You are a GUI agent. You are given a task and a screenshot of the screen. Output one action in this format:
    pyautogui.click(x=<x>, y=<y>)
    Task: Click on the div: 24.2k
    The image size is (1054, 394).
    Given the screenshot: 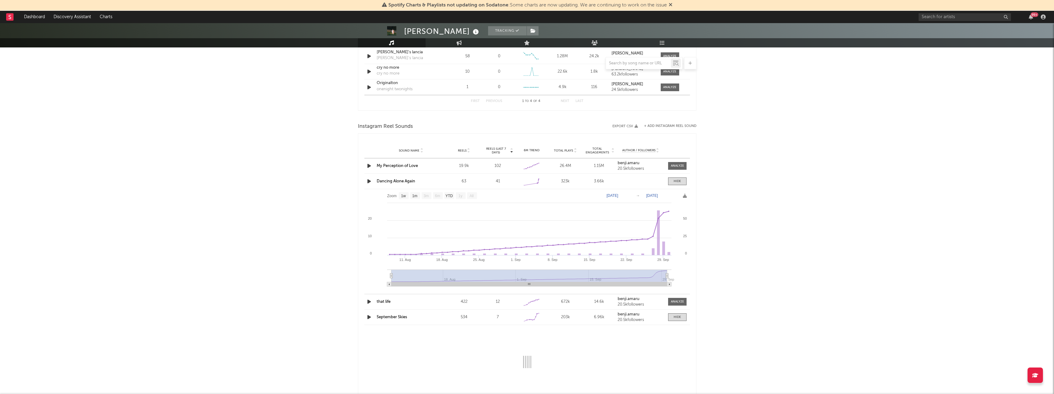 What is the action you would take?
    pyautogui.click(x=594, y=56)
    